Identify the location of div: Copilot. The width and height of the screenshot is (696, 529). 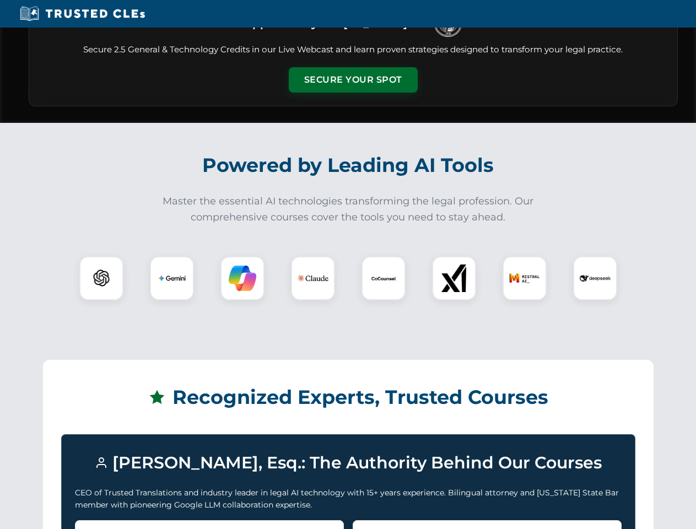
(243, 278).